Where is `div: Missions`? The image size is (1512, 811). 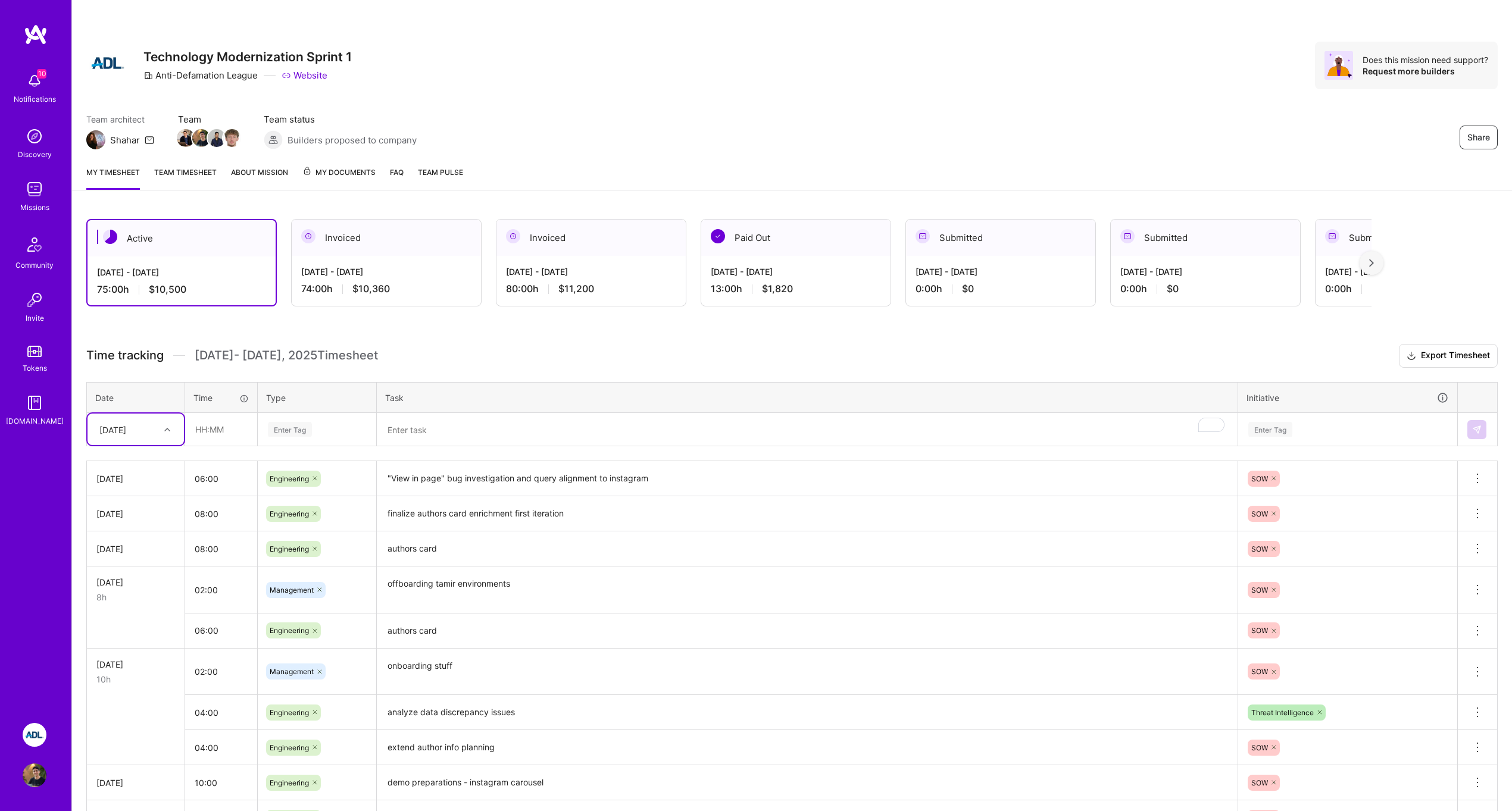 div: Missions is located at coordinates (35, 207).